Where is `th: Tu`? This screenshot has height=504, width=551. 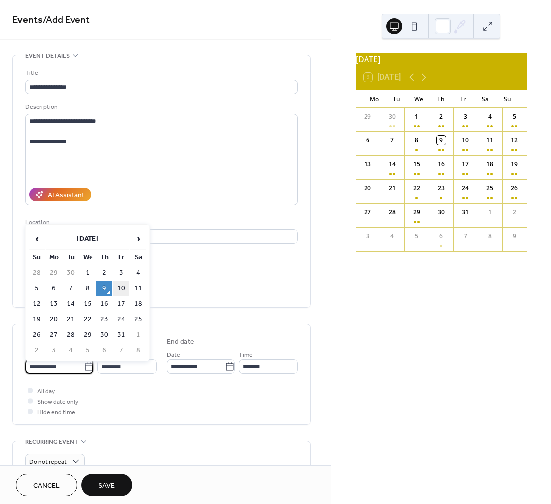
th: Tu is located at coordinates (71, 257).